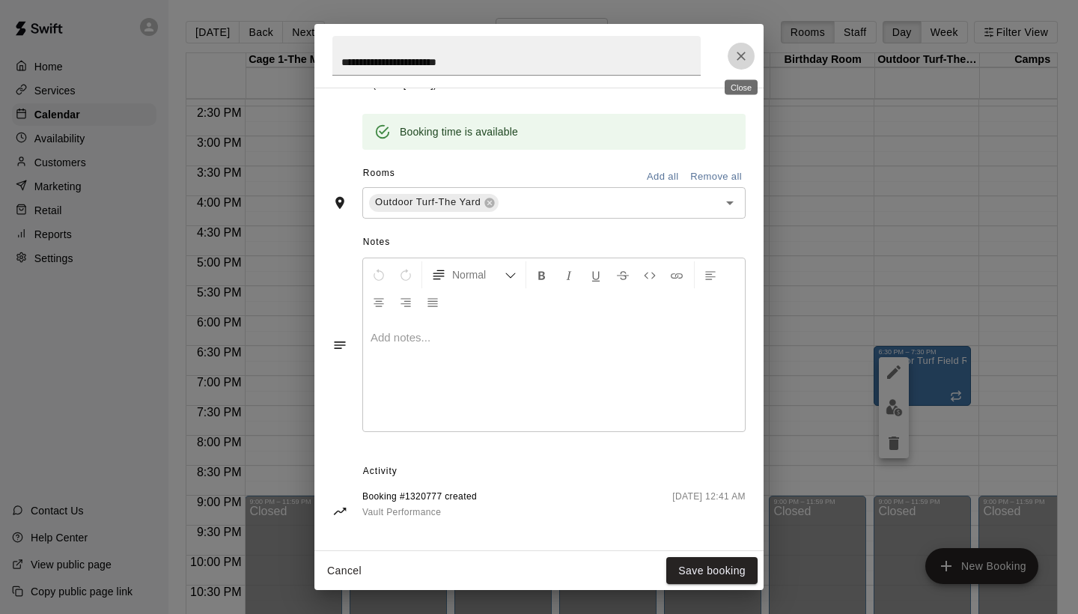  Describe the element at coordinates (419, 497) in the screenshot. I see `span: Booking #1320777 created` at that location.